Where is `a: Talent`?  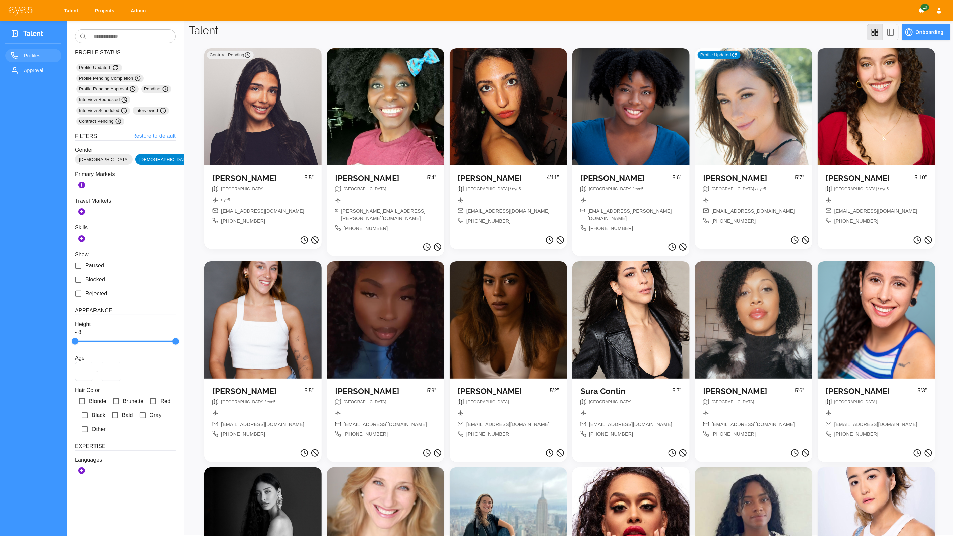 a: Talent is located at coordinates (72, 11).